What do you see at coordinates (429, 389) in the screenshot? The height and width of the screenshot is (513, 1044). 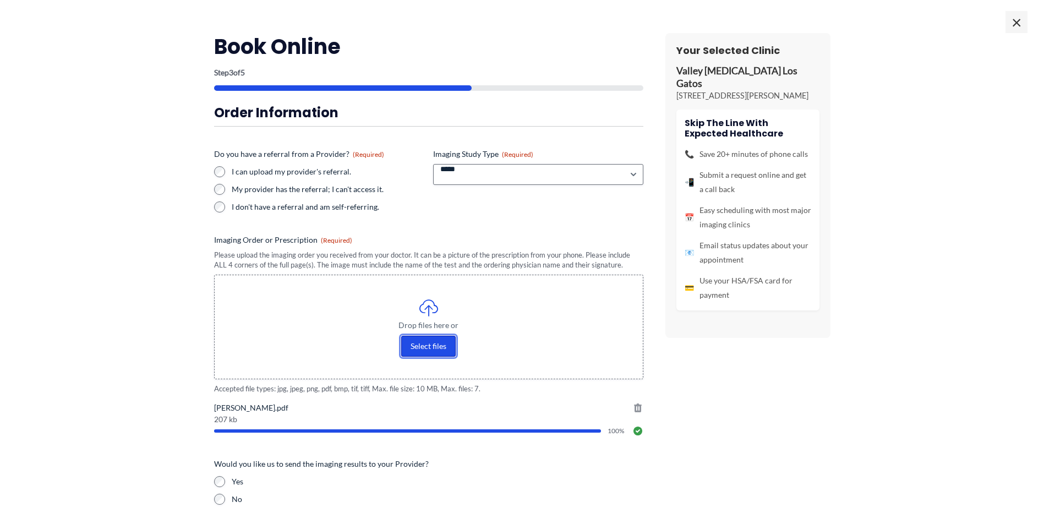 I see `span: Accepted file types: jpg, jpeg, png, pdf, bmp, tif, tiff, Max. file size: 10 MB, Max. files: 7.` at bounding box center [429, 389].